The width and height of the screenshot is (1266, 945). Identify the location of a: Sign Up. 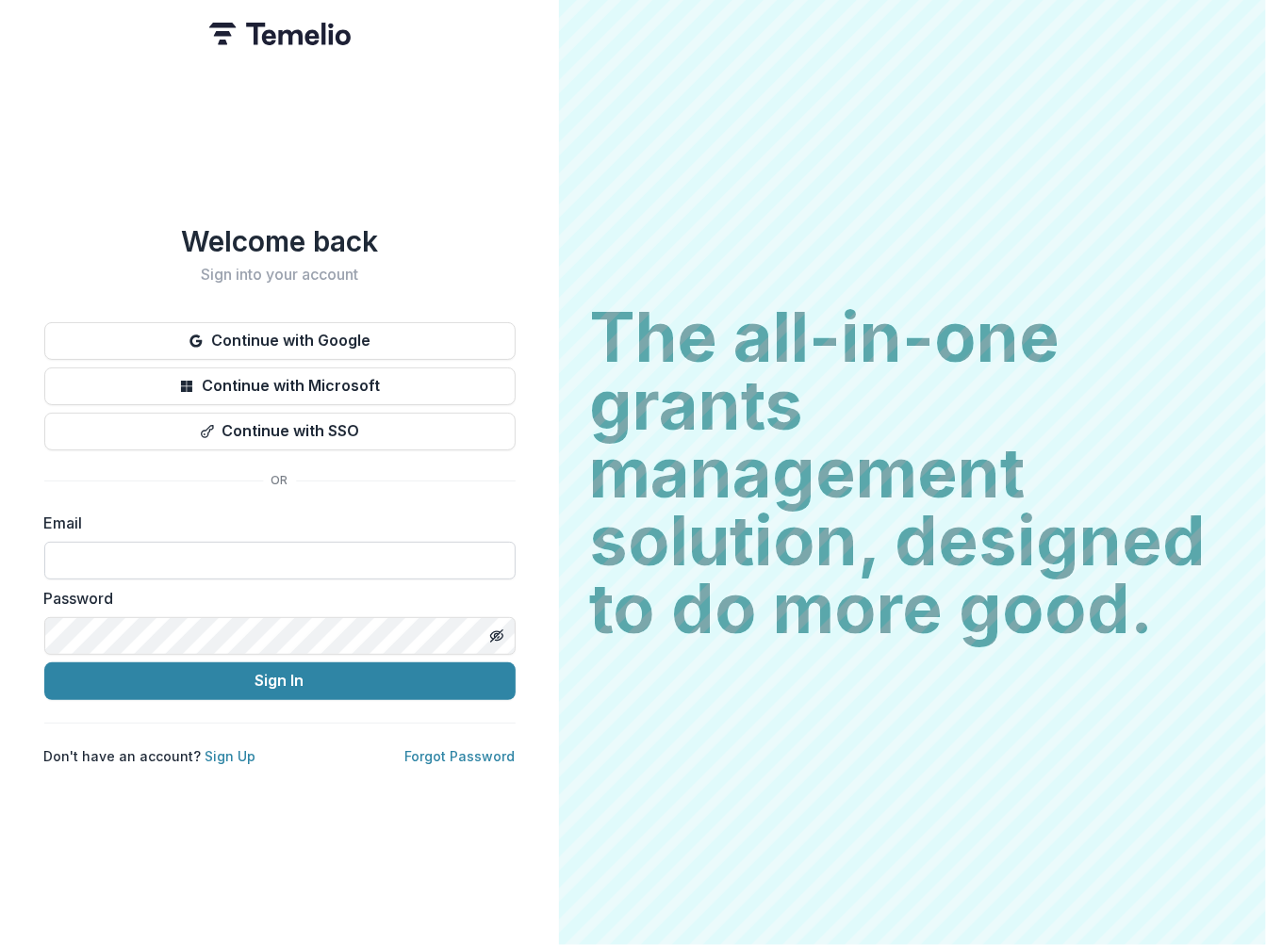
(231, 756).